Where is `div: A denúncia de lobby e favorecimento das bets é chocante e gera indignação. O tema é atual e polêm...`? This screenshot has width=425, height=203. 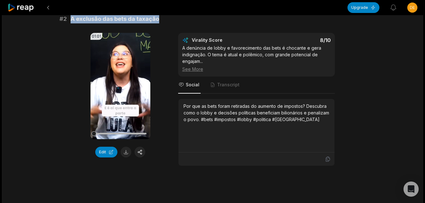 div: A denúncia de lobby e favorecimento das bets é chocante e gera indignação. O tema é atual e polêm... is located at coordinates (256, 58).